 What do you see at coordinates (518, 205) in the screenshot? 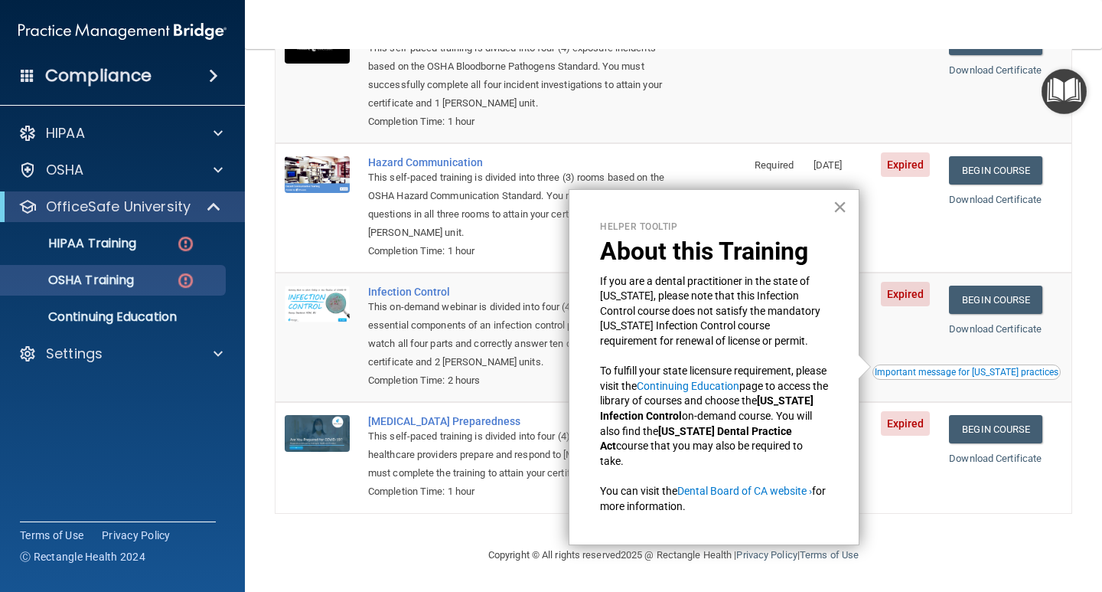
I see `div: This self-paced training is divided into three (3) rooms based on the OSHA Hazard Communication S...` at bounding box center [518, 205].